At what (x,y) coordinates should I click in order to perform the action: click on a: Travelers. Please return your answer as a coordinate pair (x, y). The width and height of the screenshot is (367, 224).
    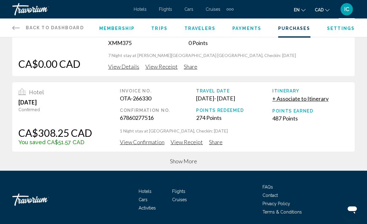
    Looking at the image, I should click on (200, 28).